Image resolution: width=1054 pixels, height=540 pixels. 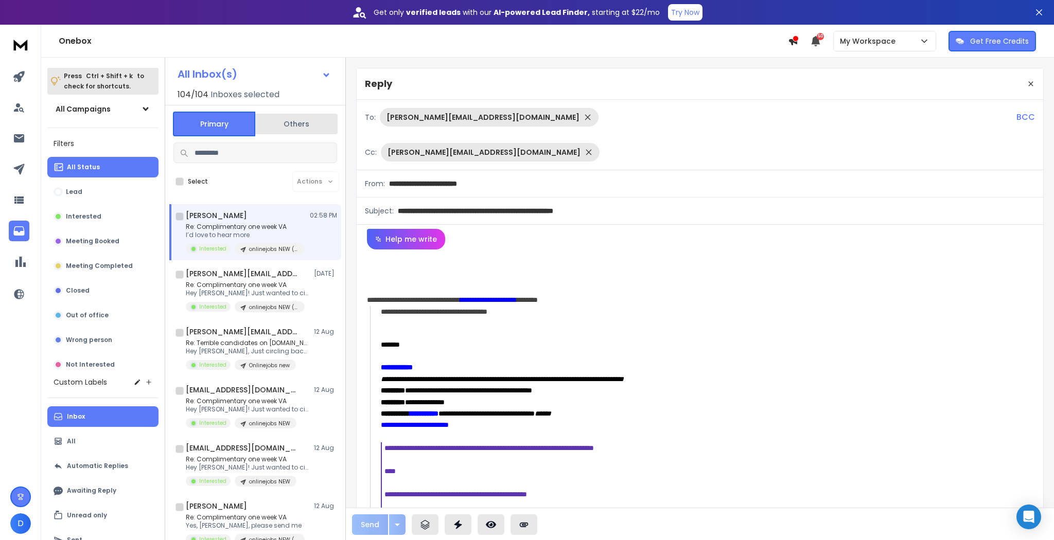 What do you see at coordinates (71, 442) in the screenshot?
I see `p: All` at bounding box center [71, 442].